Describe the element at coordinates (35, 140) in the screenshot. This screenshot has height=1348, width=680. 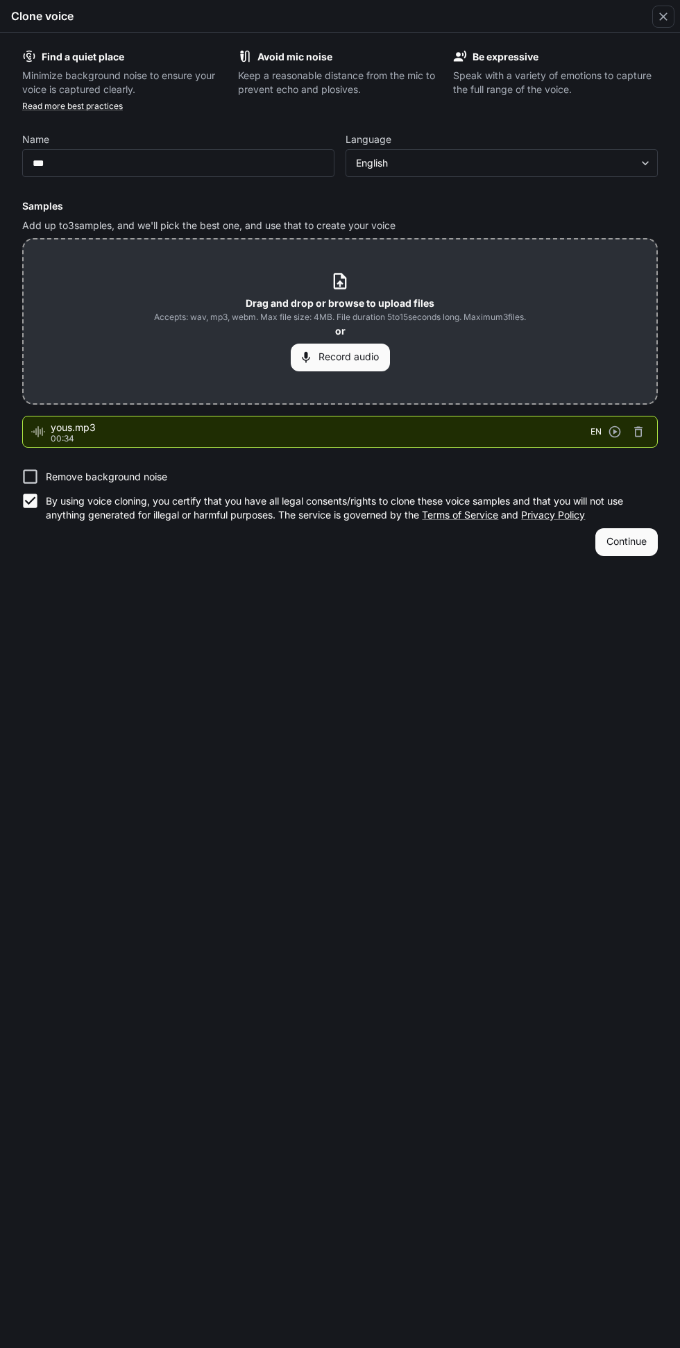
I see `p: Name` at that location.